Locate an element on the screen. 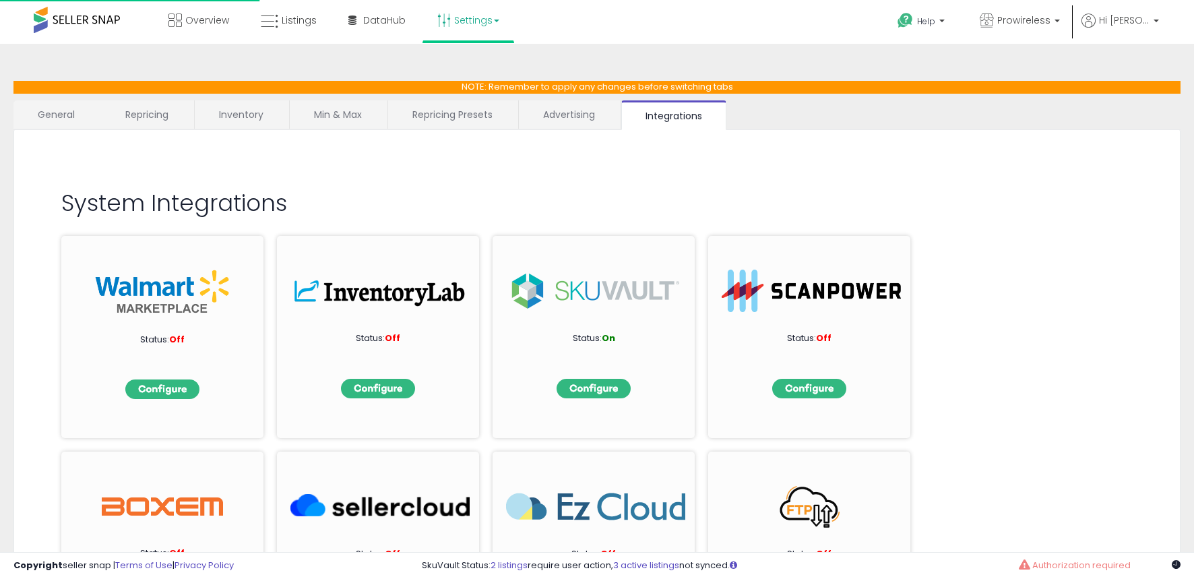  a: Privacy Policy is located at coordinates (204, 565).